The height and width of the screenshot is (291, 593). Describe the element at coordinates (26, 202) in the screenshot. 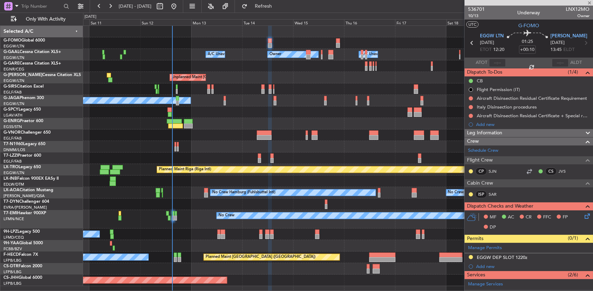

I see `a: T7-DYNChallenger 604` at that location.